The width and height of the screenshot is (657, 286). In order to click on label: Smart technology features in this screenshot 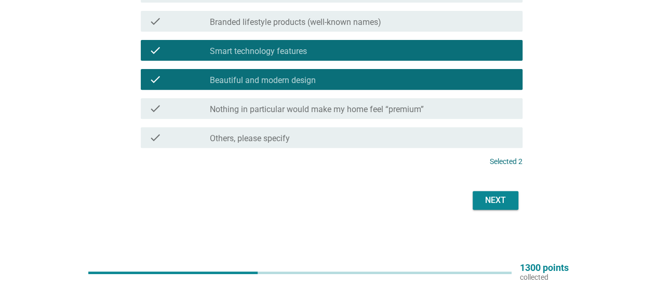, I will do `click(258, 51)`.